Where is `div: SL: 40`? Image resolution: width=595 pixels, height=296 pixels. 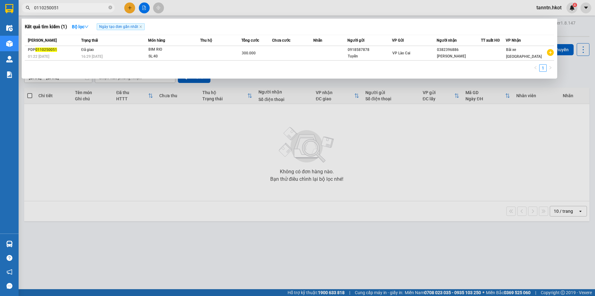
div: SL: 40 is located at coordinates (172, 56).